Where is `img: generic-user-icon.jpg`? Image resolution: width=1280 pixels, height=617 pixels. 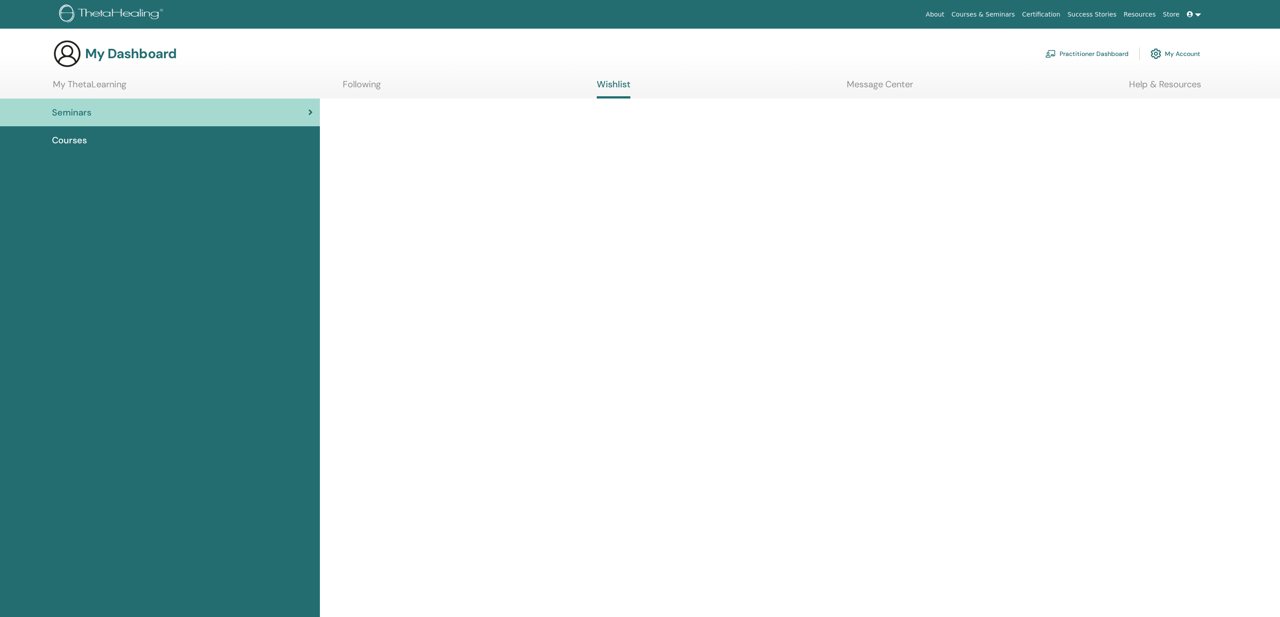
img: generic-user-icon.jpg is located at coordinates (67, 54).